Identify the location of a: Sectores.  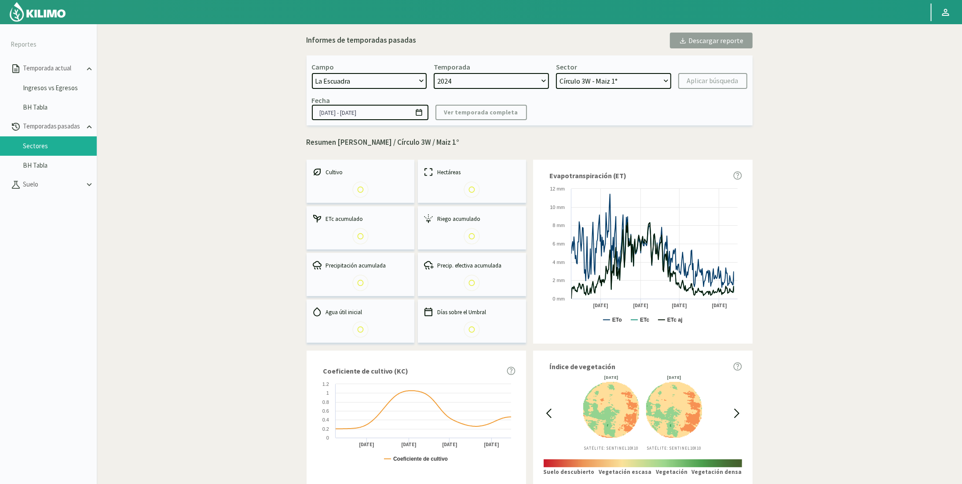
(60, 146).